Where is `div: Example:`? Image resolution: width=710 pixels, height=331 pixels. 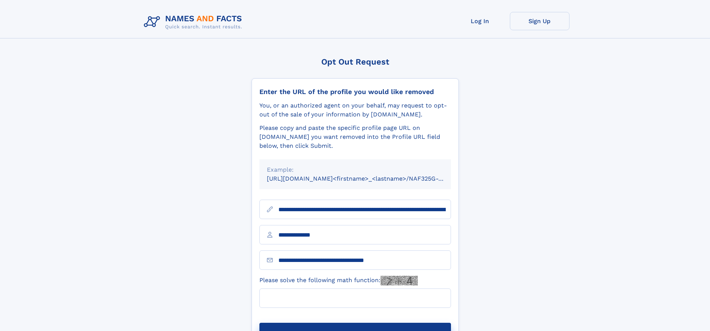 div: Example: is located at coordinates (355, 170).